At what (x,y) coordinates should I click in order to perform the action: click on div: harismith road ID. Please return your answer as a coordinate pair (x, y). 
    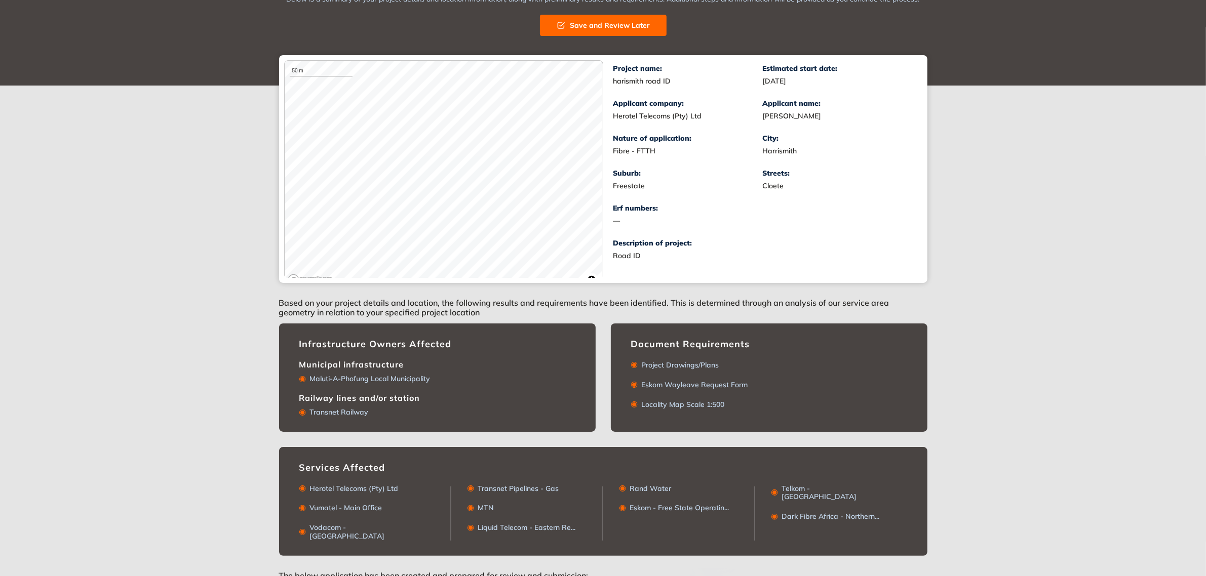
    Looking at the image, I should click on (688, 81).